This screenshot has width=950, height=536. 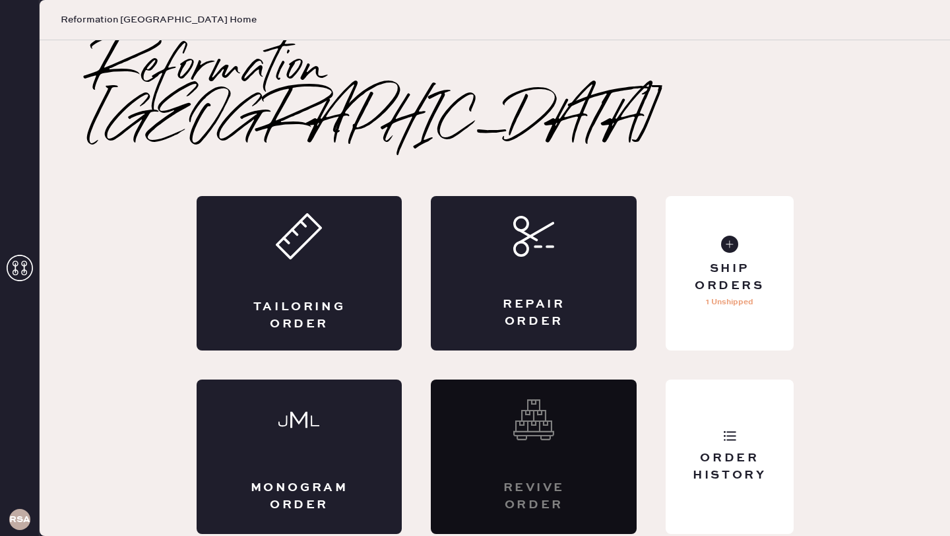 What do you see at coordinates (729, 466) in the screenshot?
I see `div: Order History` at bounding box center [729, 466].